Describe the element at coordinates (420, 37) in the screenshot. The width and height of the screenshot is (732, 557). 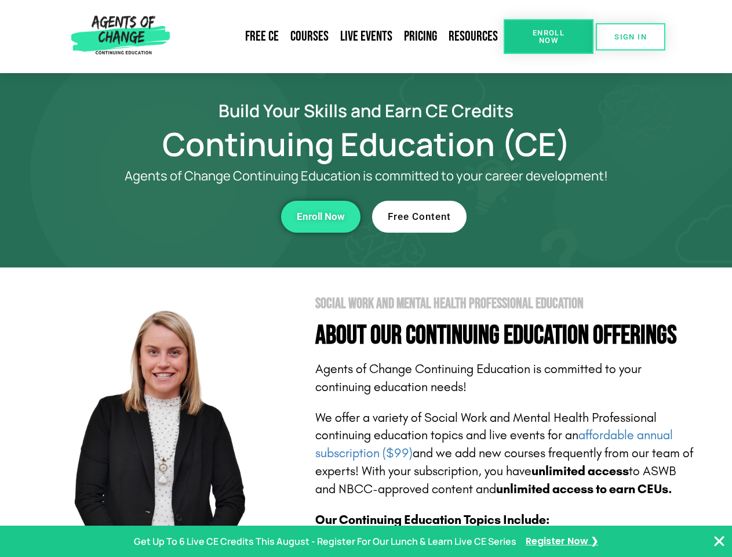
I see `a: Pricing` at that location.